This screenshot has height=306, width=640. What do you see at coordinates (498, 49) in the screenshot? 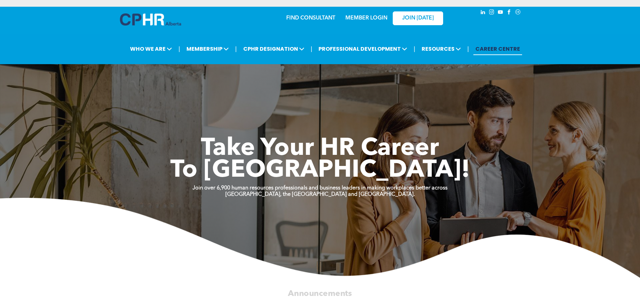
I see `a: CAREER CENTRE` at bounding box center [498, 49].